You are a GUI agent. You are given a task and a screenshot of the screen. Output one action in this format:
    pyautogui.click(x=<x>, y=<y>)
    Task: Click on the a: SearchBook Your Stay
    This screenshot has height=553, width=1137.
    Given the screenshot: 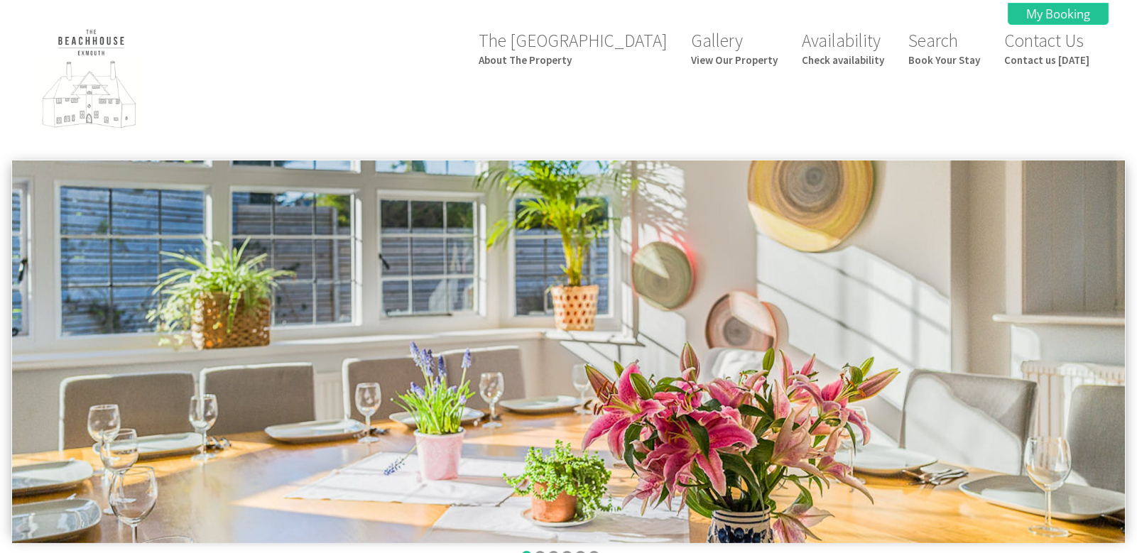 What is the action you would take?
    pyautogui.click(x=944, y=48)
    